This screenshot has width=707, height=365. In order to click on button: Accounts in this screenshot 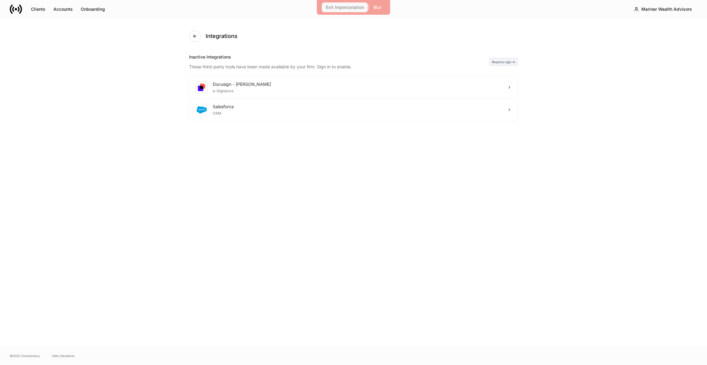, I will do `click(63, 9)`.